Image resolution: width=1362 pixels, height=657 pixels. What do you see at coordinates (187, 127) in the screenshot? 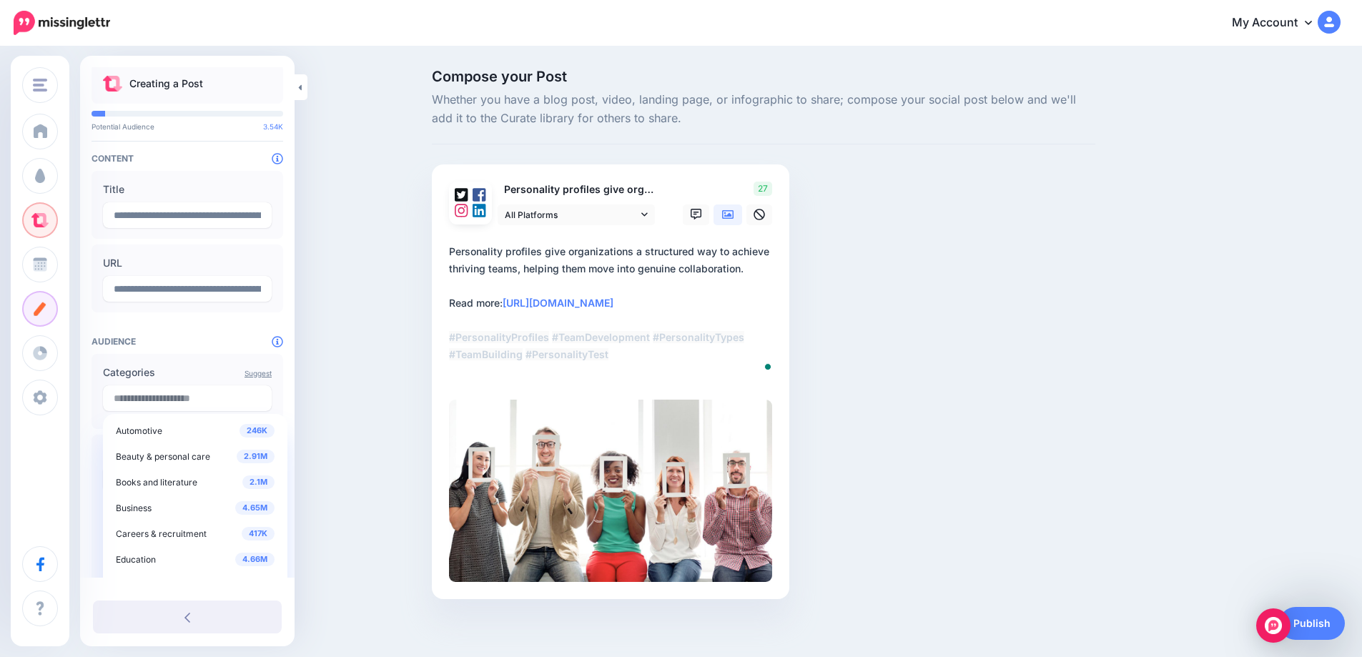
I see `p: Potential Audience` at bounding box center [187, 127].